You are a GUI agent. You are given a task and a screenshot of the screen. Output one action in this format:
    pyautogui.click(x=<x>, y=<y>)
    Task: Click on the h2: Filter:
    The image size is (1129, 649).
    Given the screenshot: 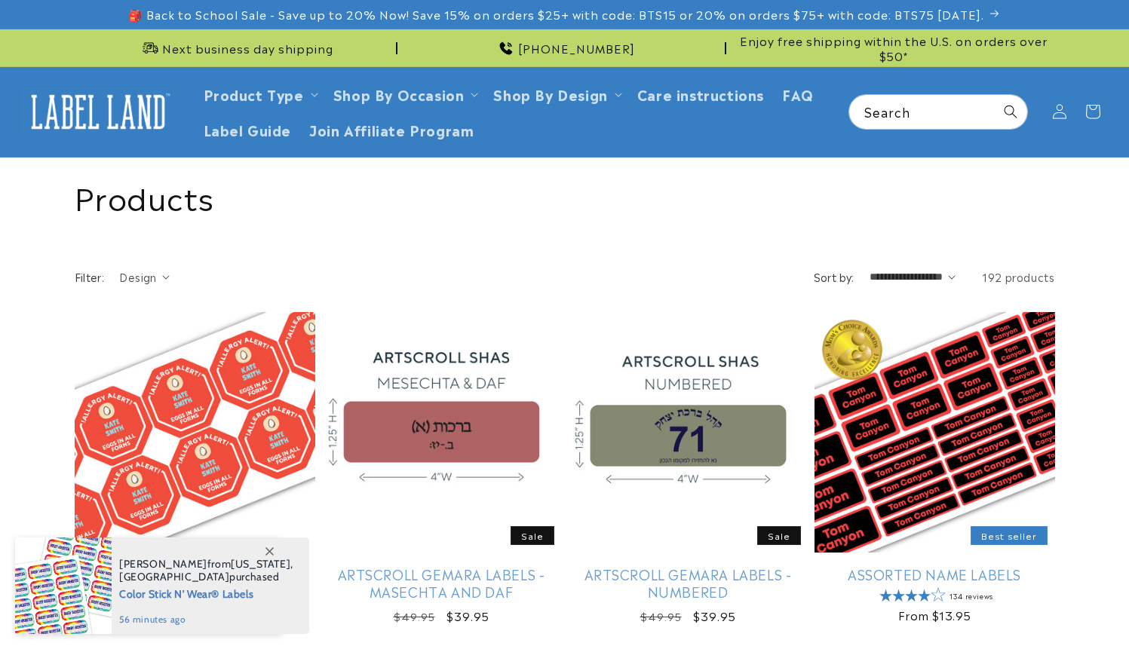 What is the action you would take?
    pyautogui.click(x=90, y=277)
    